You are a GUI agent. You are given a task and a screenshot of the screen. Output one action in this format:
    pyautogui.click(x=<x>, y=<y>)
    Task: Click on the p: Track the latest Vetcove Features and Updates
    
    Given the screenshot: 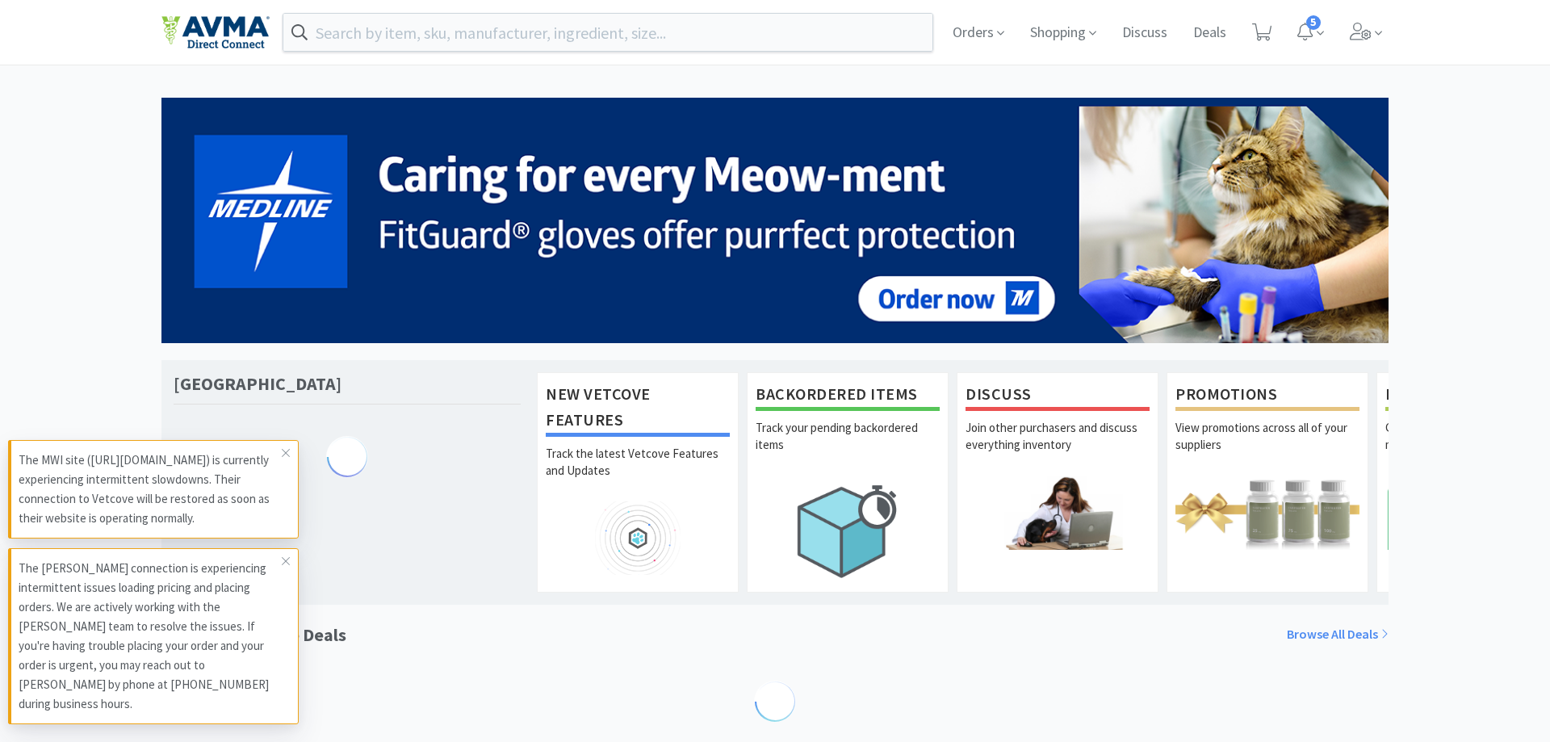 What is the action you would take?
    pyautogui.click(x=638, y=473)
    